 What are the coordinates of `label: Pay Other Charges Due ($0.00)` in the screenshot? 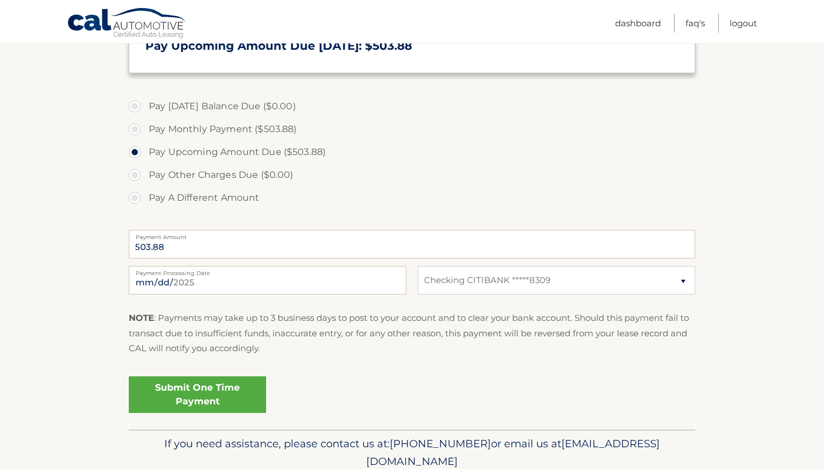 It's located at (412, 175).